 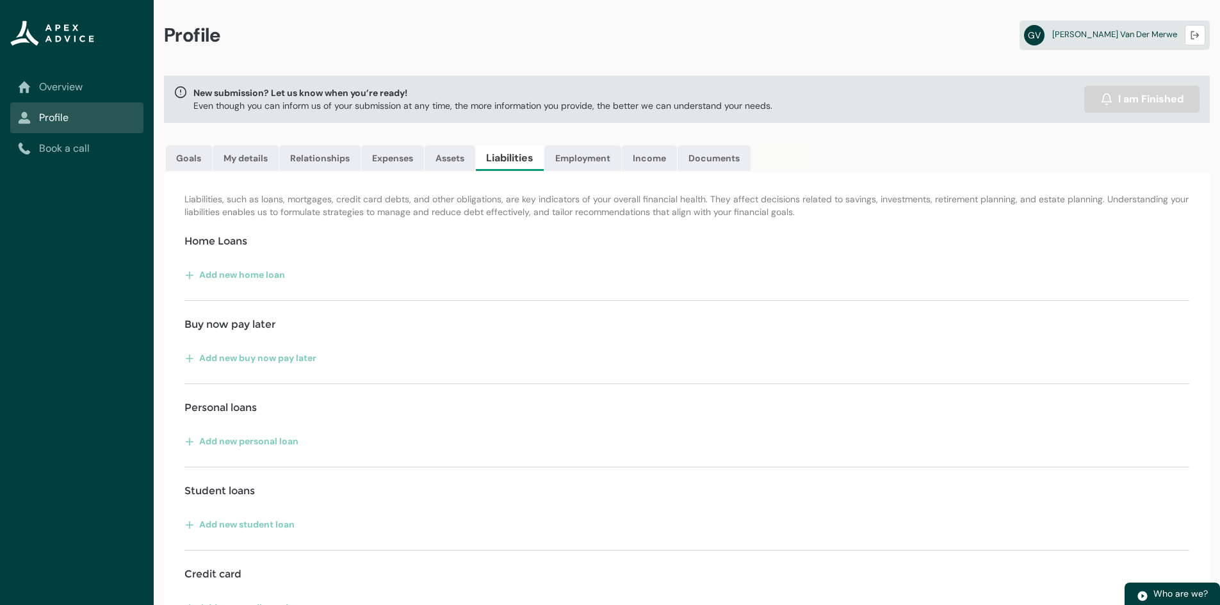 I want to click on a: Relationships, so click(x=320, y=158).